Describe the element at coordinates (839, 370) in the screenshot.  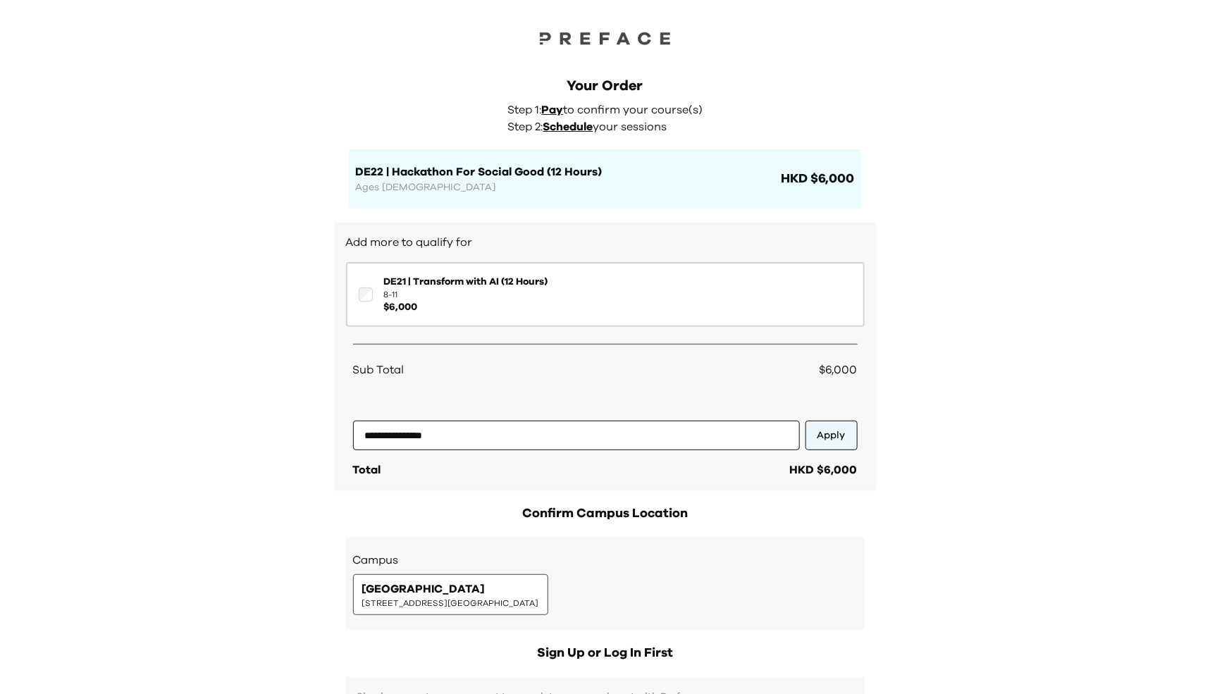
I see `span: $6,000` at that location.